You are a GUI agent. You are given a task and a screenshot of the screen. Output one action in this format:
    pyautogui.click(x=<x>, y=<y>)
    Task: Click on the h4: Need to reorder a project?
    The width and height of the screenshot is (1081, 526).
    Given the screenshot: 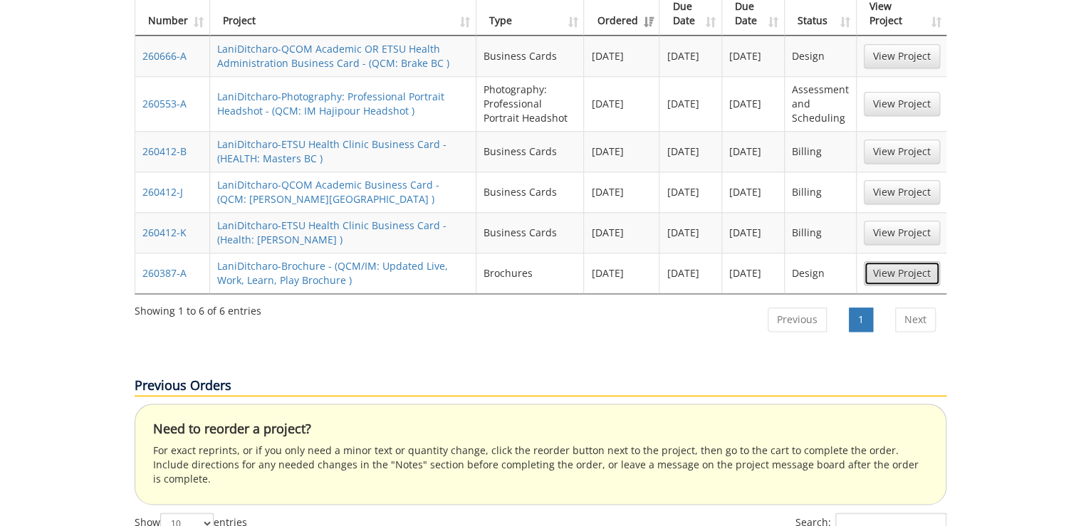 What is the action you would take?
    pyautogui.click(x=541, y=429)
    